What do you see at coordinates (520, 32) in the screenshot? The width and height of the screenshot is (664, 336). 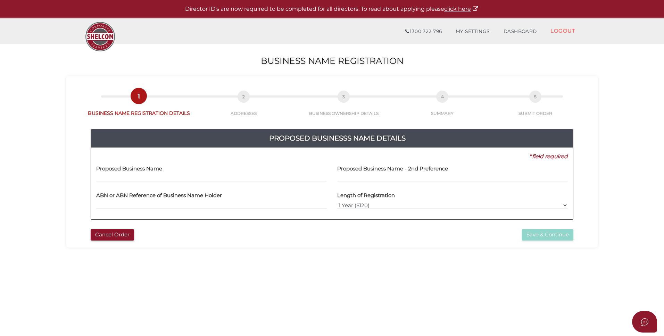 I see `a: DASHBOARD` at bounding box center [520, 32].